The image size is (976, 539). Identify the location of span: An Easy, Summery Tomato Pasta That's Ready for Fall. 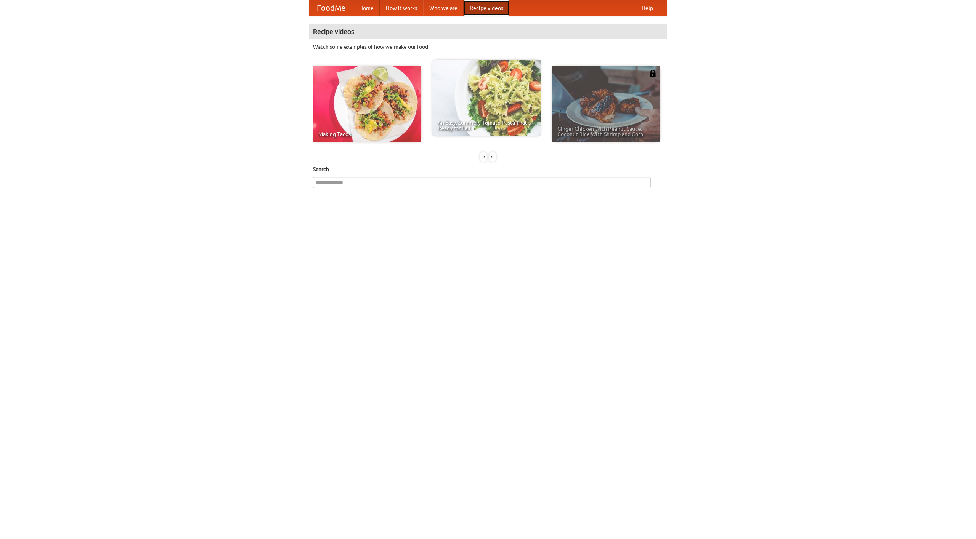
(486, 125).